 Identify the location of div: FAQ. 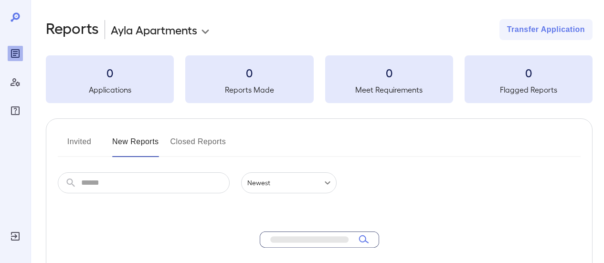
(15, 111).